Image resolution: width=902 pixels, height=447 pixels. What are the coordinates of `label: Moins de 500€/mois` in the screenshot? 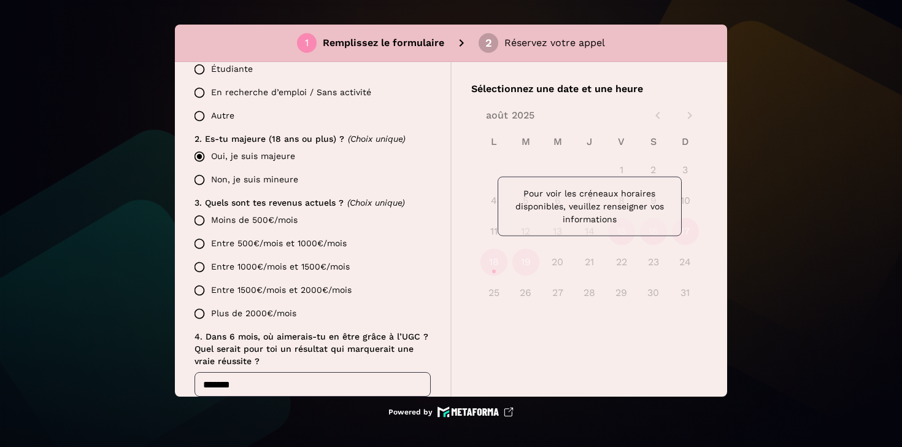 It's located at (309, 220).